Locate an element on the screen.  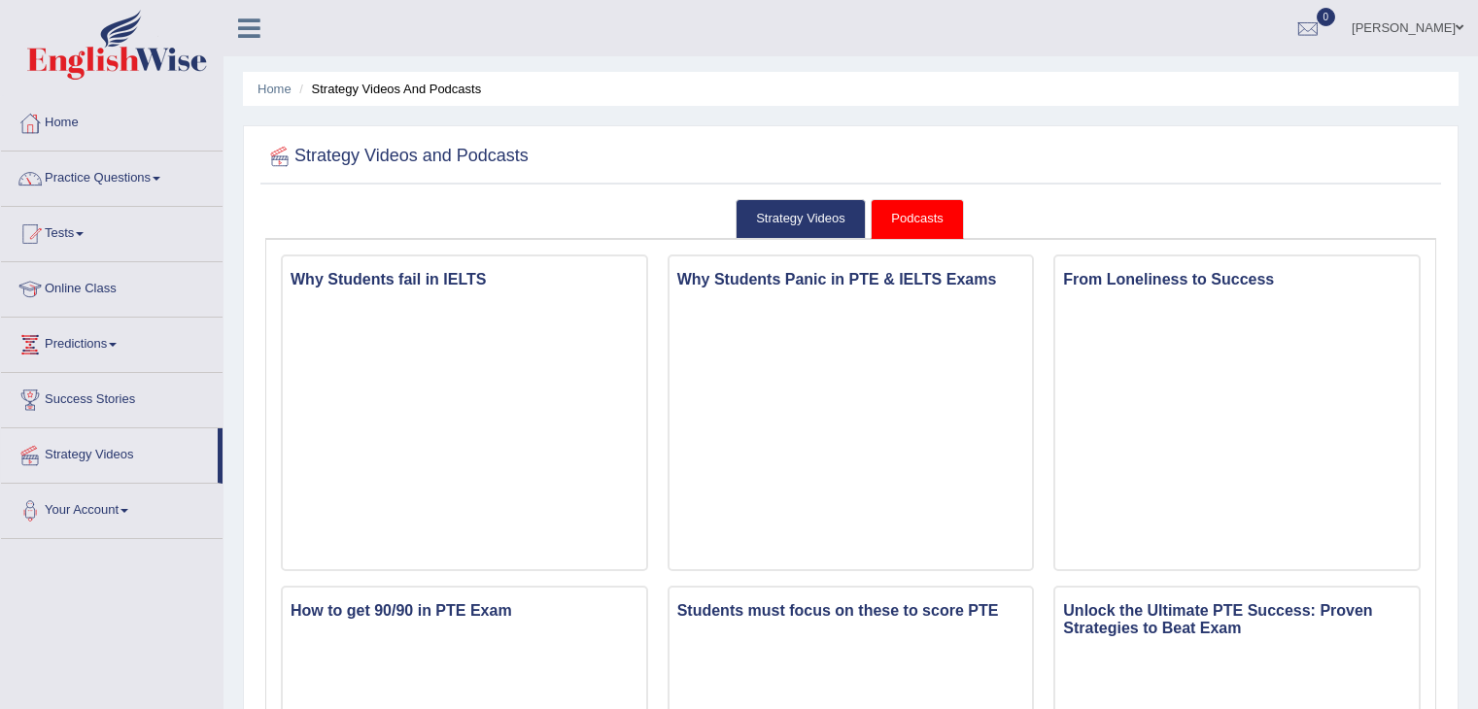
a: Practice Questions is located at coordinates (112, 176).